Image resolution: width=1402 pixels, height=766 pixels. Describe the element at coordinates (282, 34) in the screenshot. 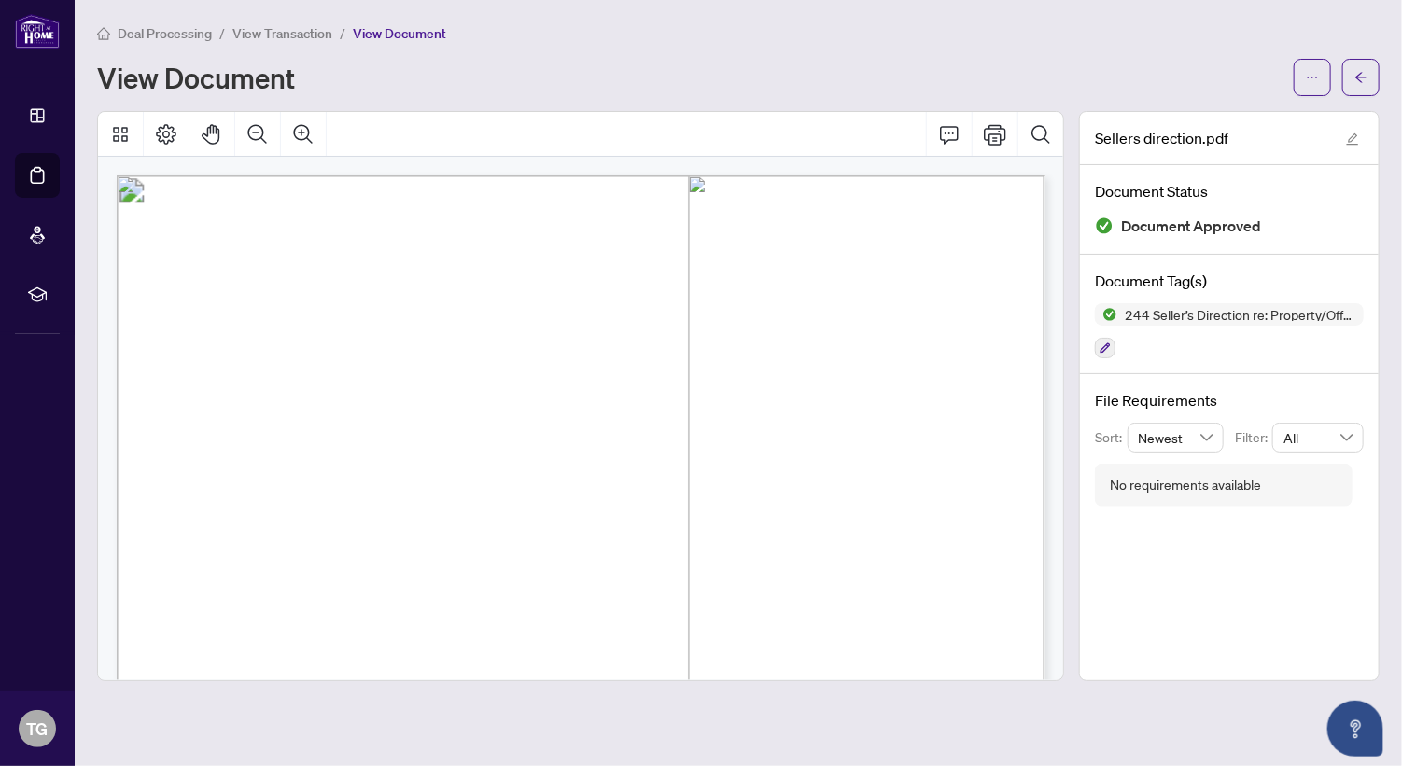

I see `span: View Transaction` at that location.